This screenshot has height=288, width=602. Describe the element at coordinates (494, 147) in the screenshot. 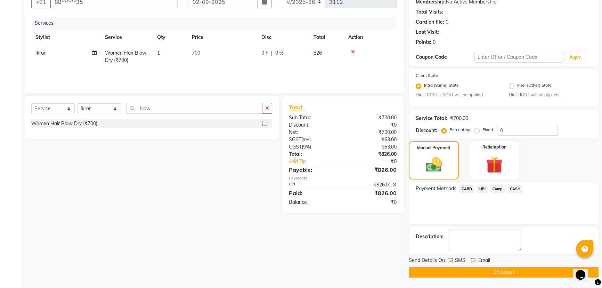

I see `label: Redemption` at that location.